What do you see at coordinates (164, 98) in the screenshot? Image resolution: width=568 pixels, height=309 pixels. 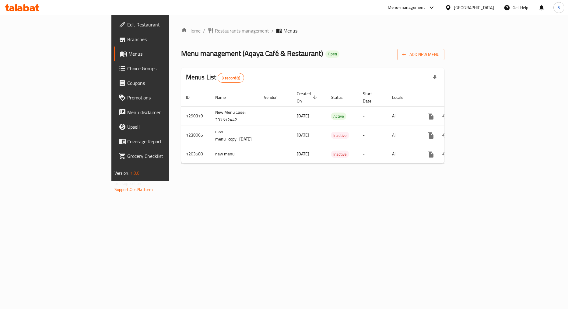 I see `span: Promotions` at bounding box center [164, 98].